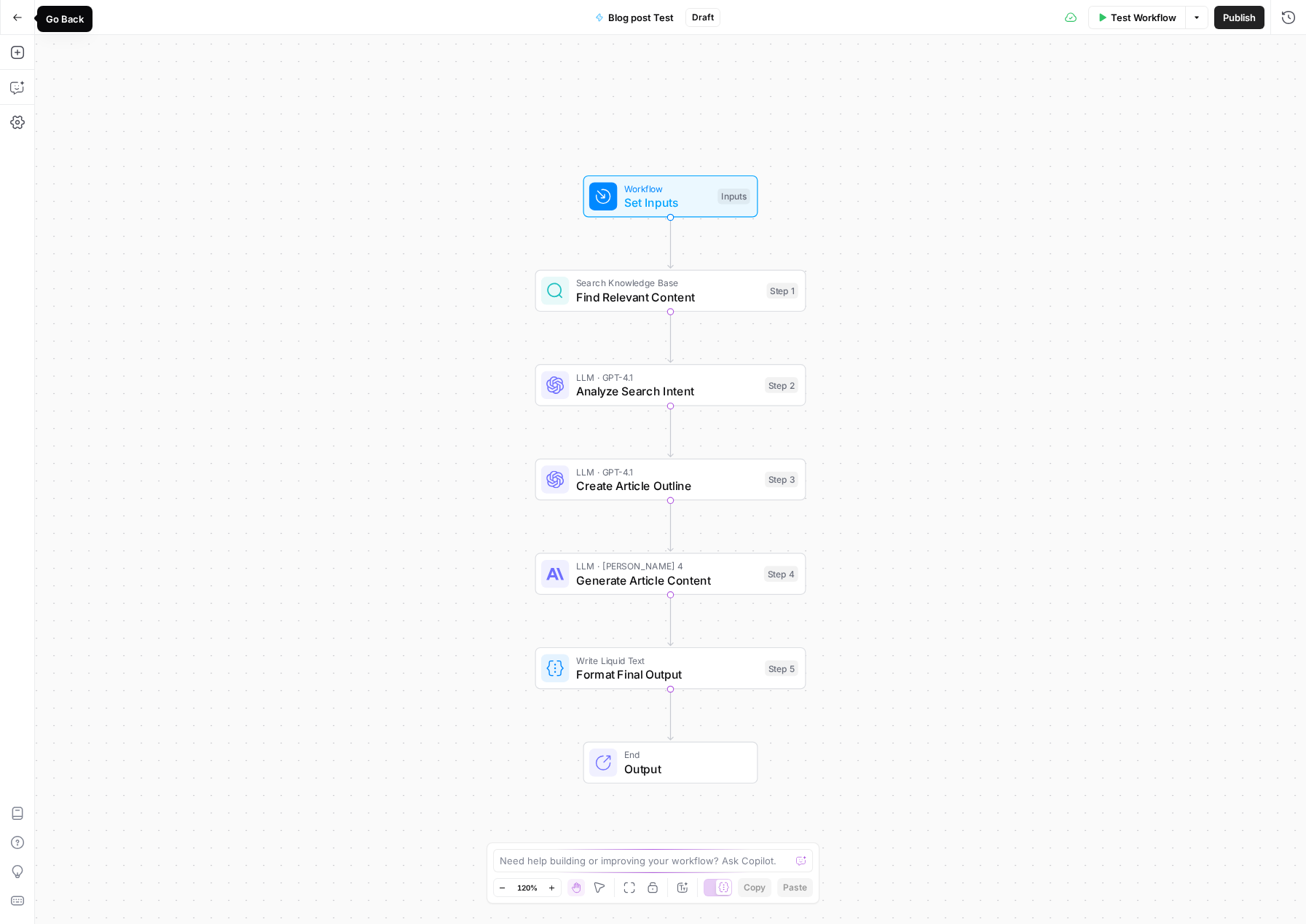 This screenshot has height=924, width=1306. I want to click on span: Create Article Outline, so click(667, 485).